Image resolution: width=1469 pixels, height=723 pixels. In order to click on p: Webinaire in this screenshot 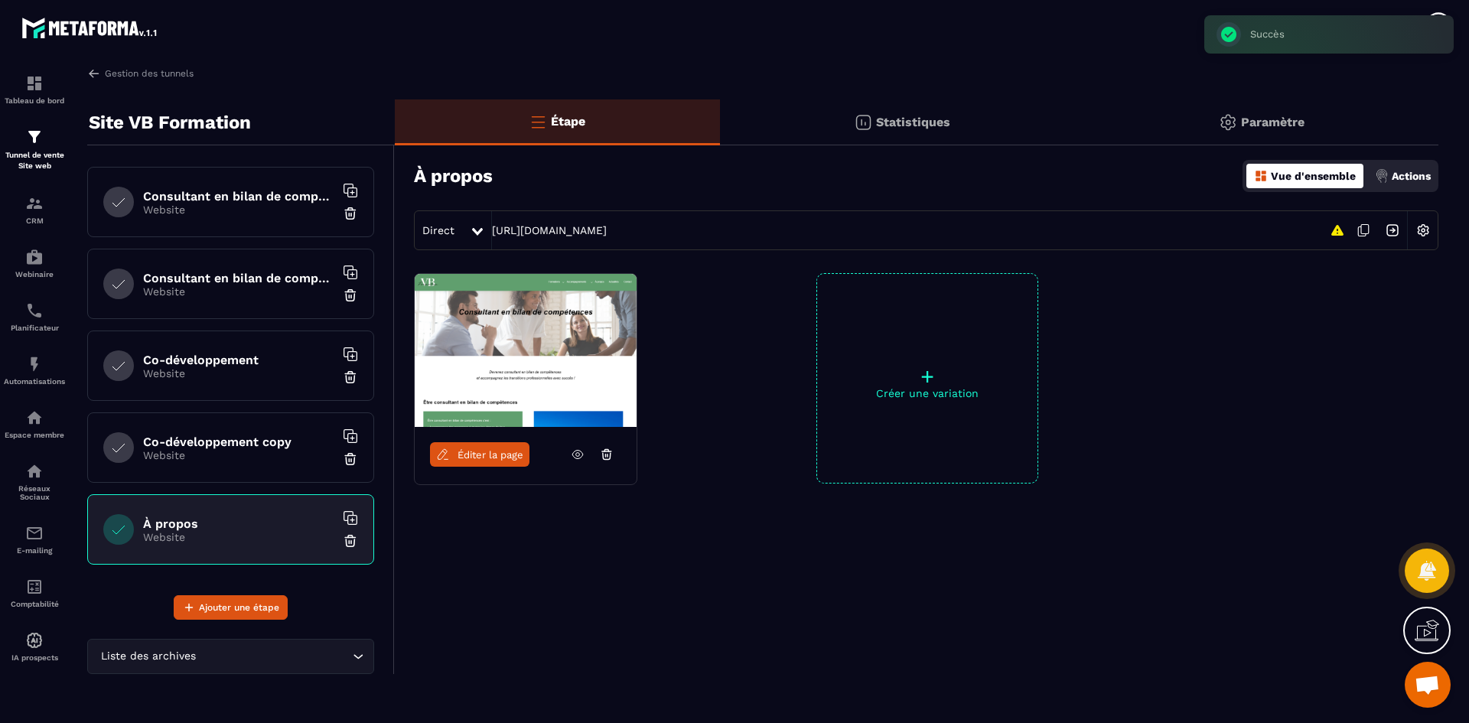, I will do `click(34, 274)`.